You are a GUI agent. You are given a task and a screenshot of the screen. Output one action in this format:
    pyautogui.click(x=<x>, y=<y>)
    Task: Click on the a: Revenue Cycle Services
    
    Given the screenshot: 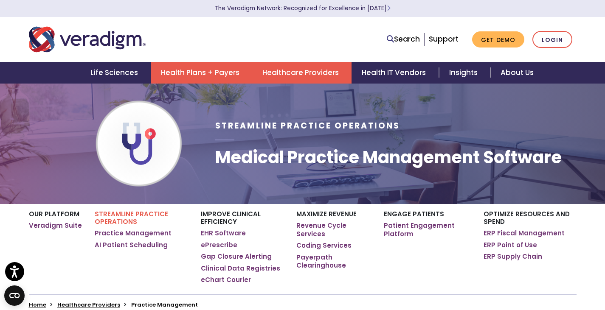 What is the action you would take?
    pyautogui.click(x=333, y=230)
    